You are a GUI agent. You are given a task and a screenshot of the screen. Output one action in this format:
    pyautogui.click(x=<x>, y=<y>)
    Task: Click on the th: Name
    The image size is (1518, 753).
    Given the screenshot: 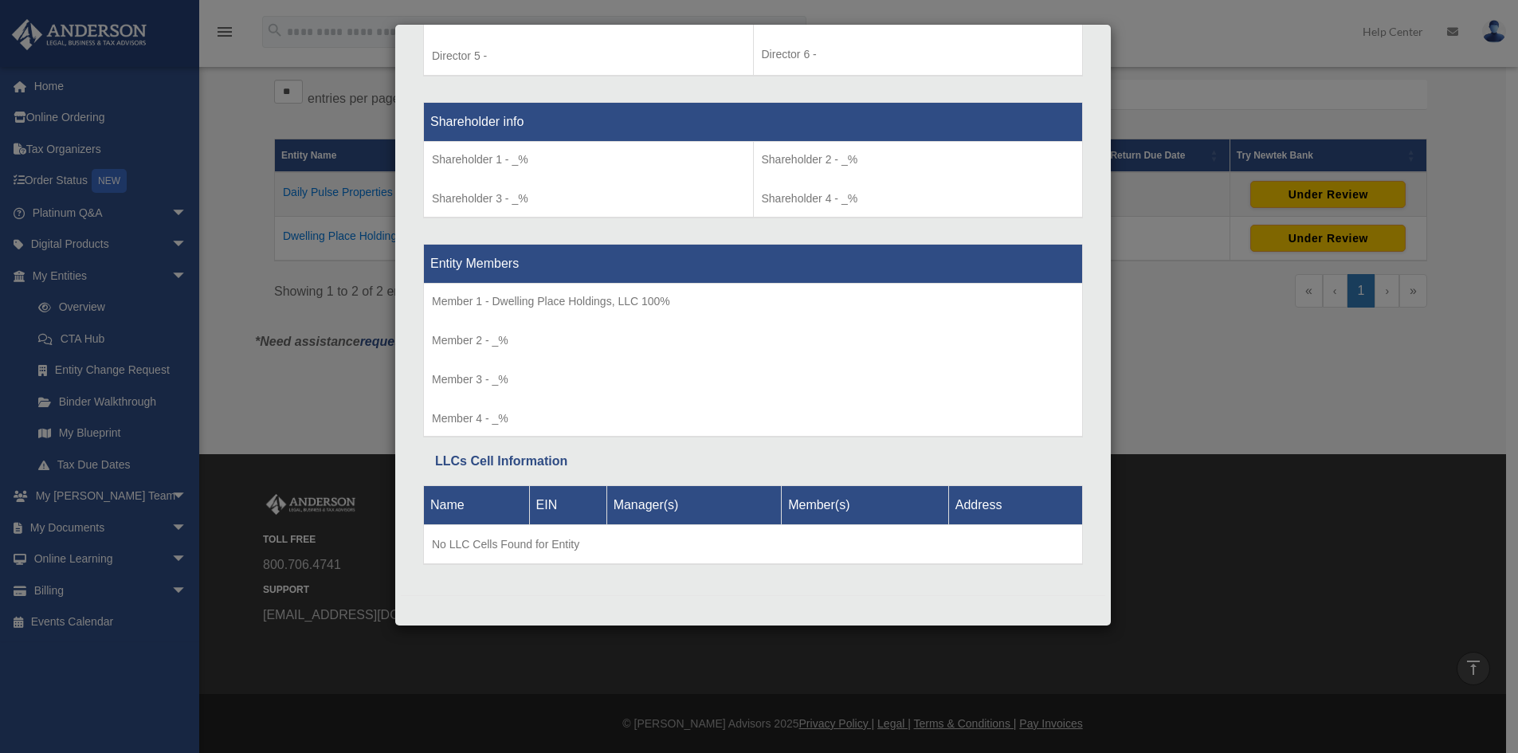 What is the action you would take?
    pyautogui.click(x=477, y=505)
    